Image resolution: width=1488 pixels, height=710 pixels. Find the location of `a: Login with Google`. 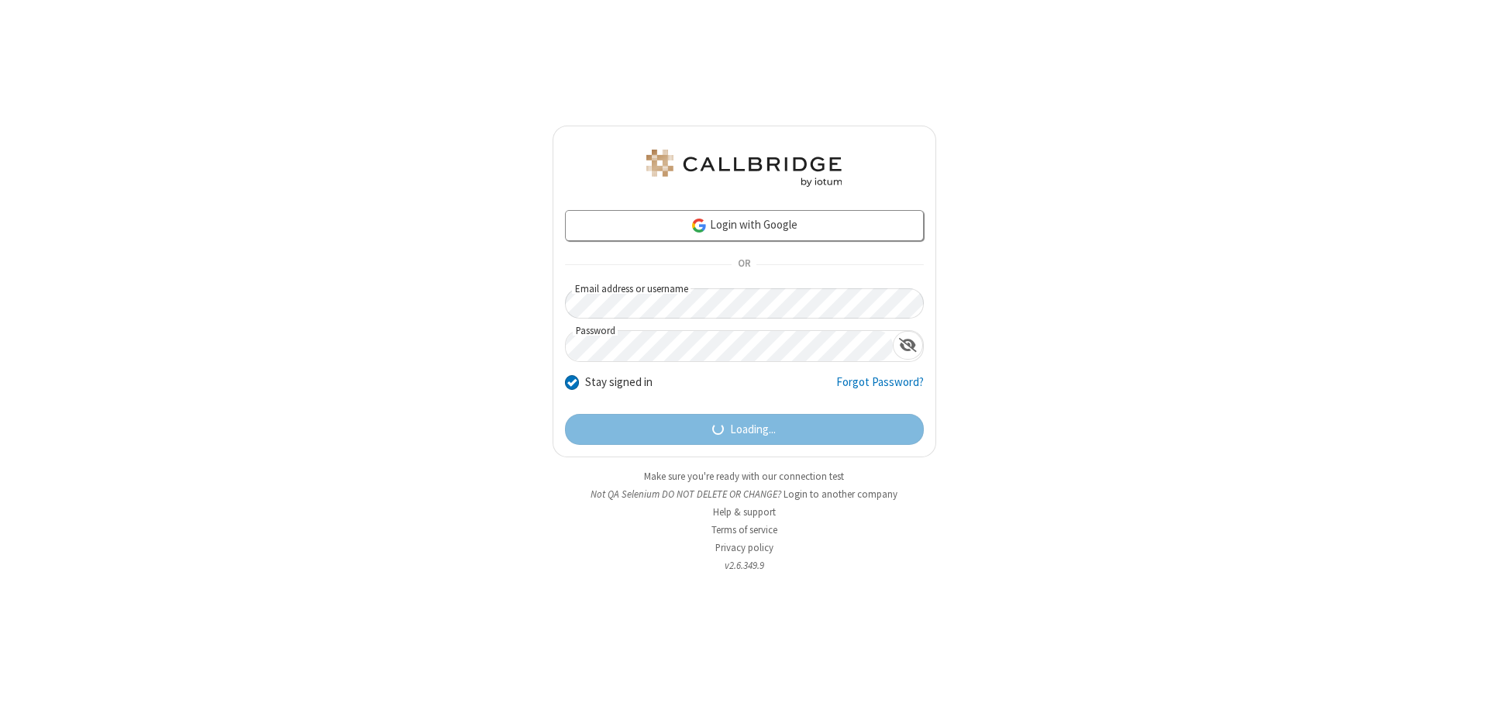

a: Login with Google is located at coordinates (744, 225).